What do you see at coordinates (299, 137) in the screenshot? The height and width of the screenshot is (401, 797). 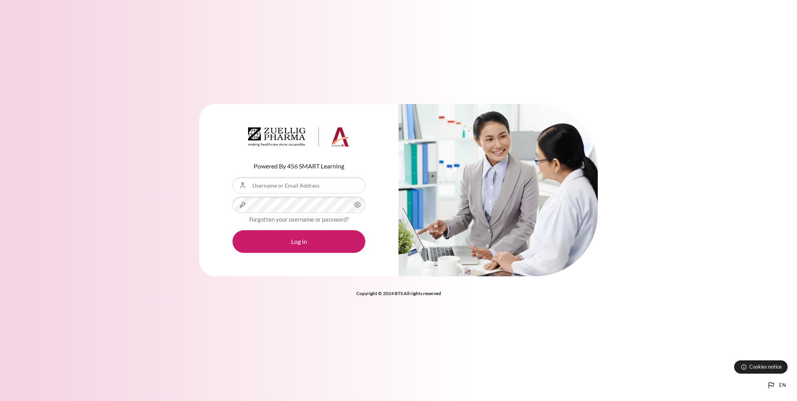 I see `img: Architeck` at bounding box center [299, 137].